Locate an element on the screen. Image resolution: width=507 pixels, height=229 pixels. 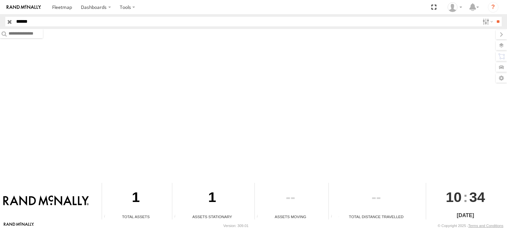
div: Assets Moving is located at coordinates (290, 217).